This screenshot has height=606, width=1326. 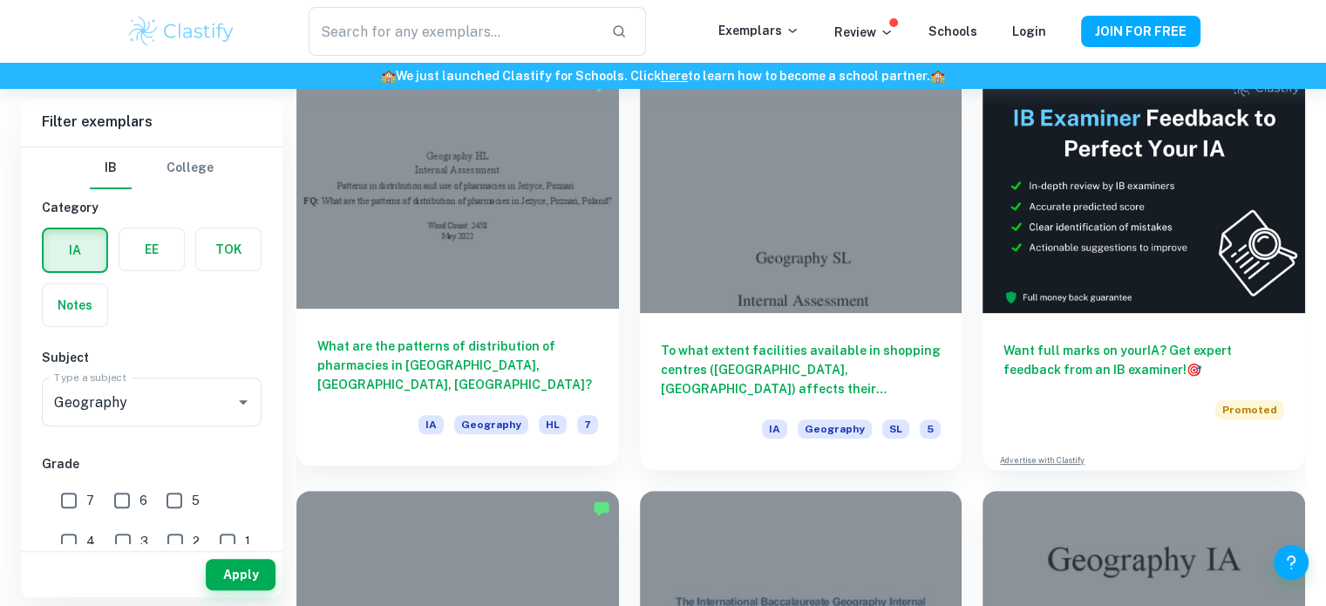 What do you see at coordinates (1141, 31) in the screenshot?
I see `button: JOIN FOR FREE` at bounding box center [1141, 31].